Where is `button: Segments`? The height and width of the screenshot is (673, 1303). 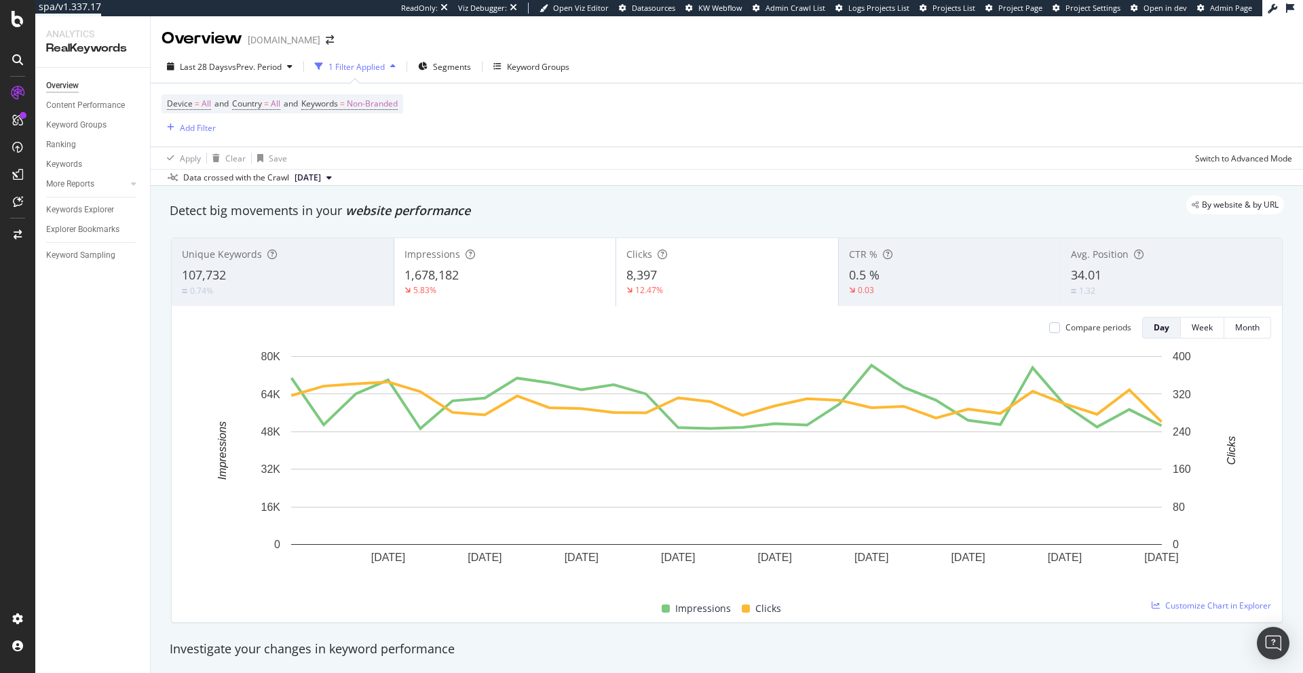 button: Segments is located at coordinates (444, 66).